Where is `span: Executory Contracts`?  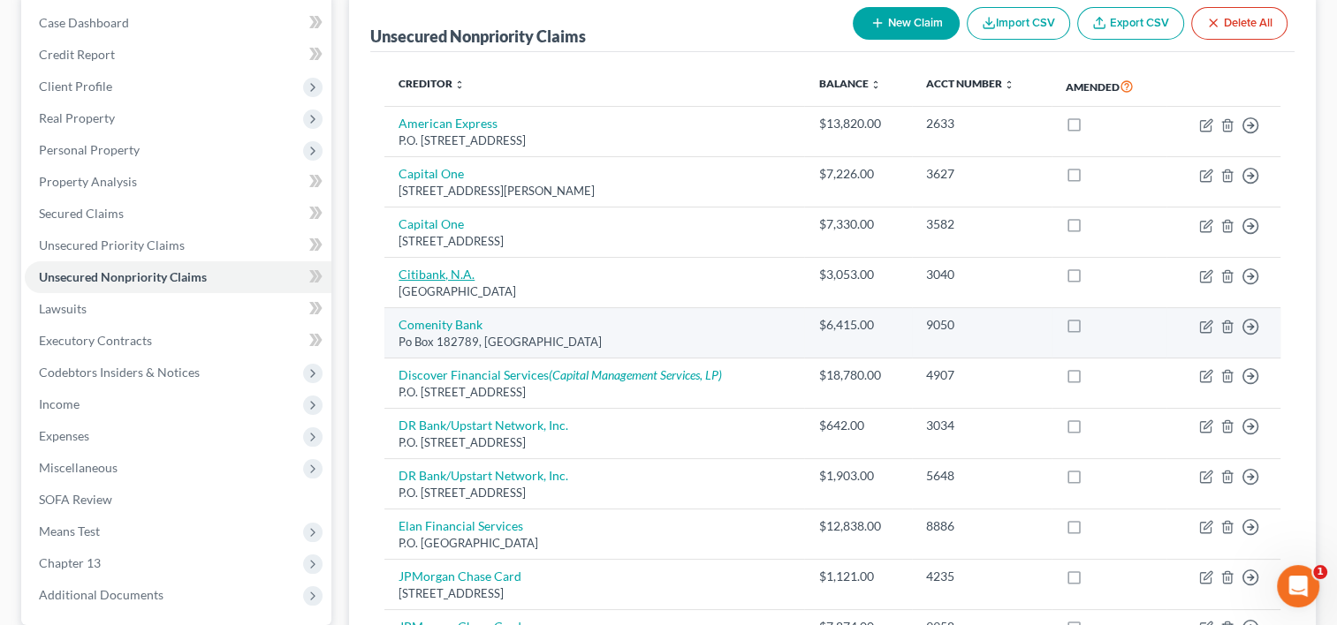
span: Executory Contracts is located at coordinates (95, 340).